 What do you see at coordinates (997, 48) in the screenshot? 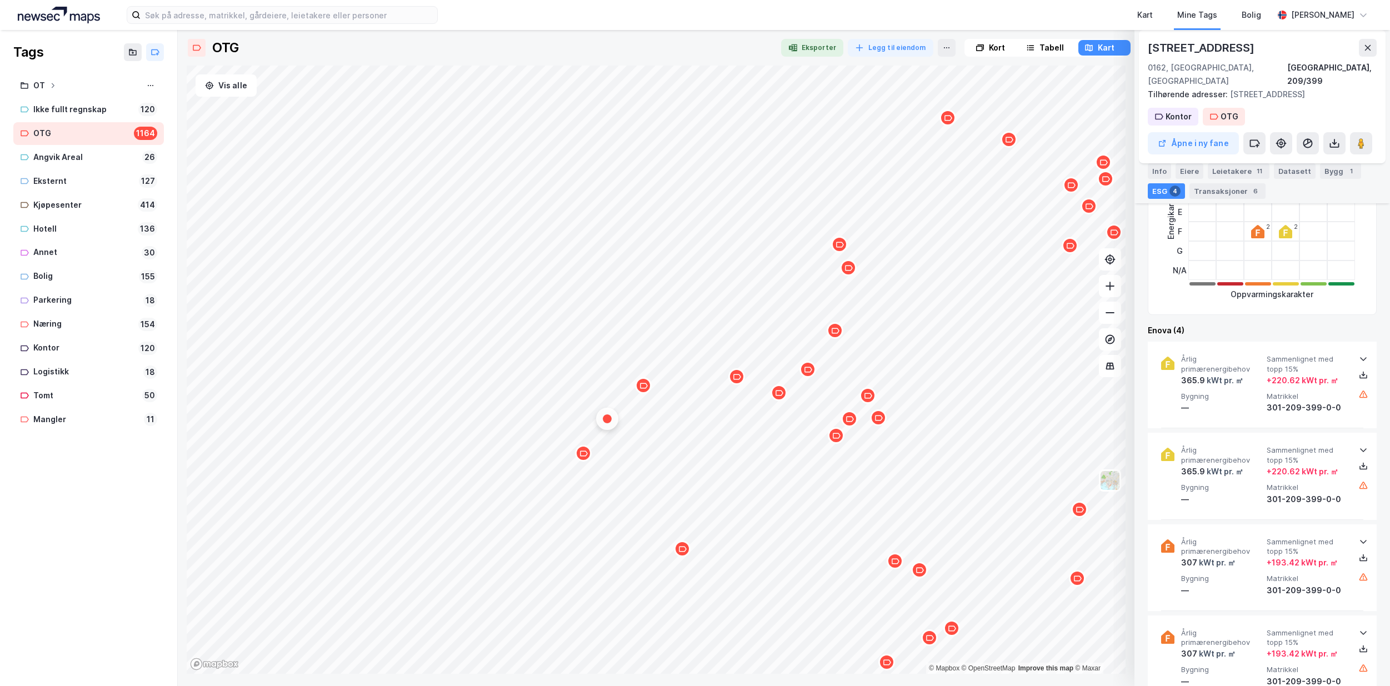
I see `div: Kort` at bounding box center [997, 48].